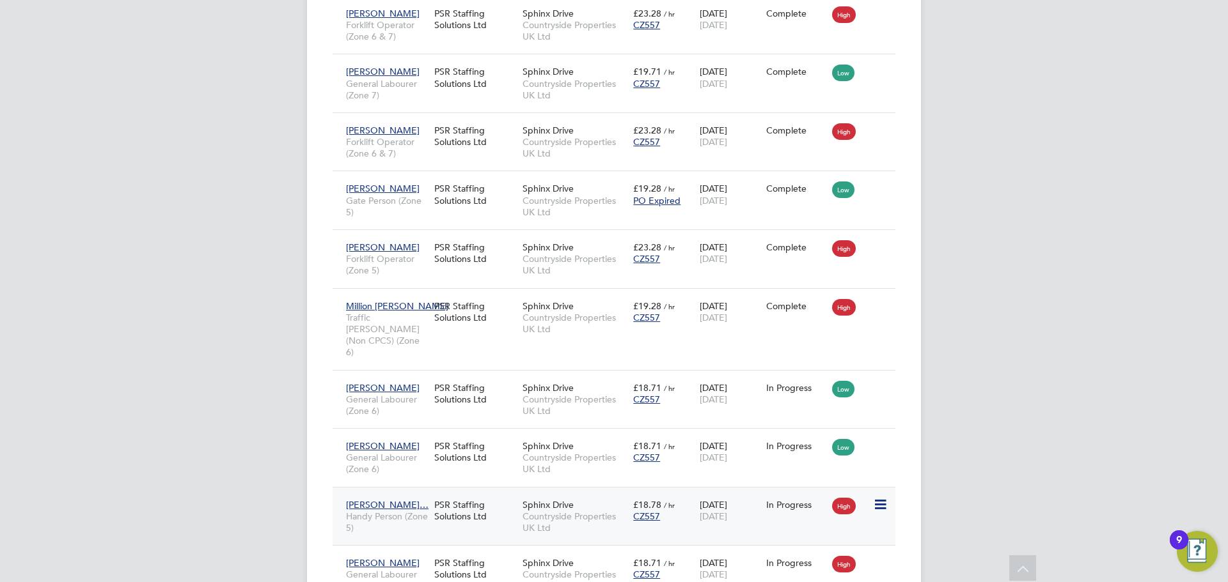  Describe the element at coordinates (1178, 549) in the screenshot. I see `div: 9` at that location.